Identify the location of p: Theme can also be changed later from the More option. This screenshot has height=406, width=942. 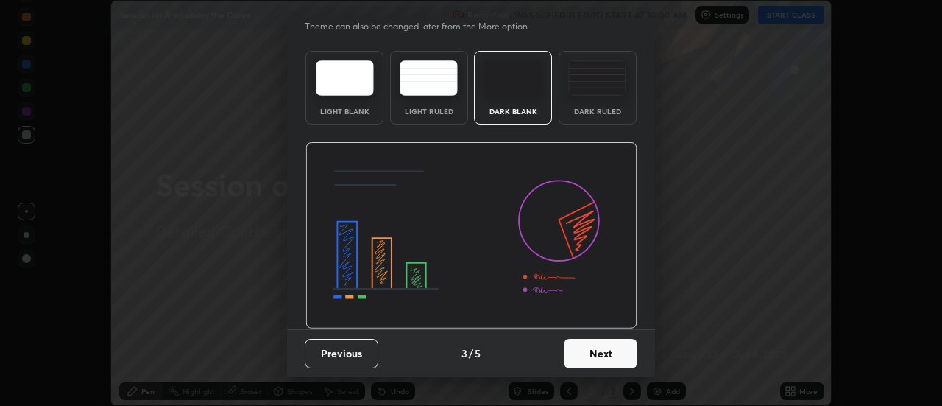
(424, 27).